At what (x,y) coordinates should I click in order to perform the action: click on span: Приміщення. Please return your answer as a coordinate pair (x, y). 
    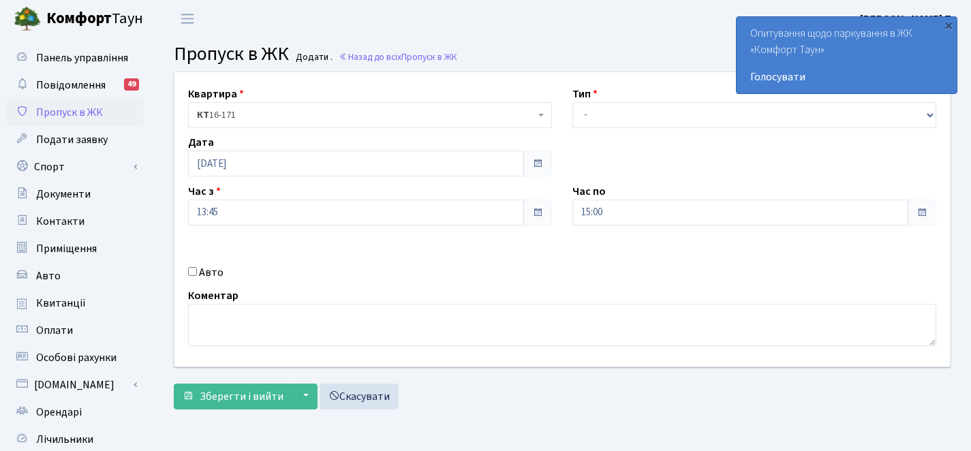
    Looking at the image, I should click on (66, 249).